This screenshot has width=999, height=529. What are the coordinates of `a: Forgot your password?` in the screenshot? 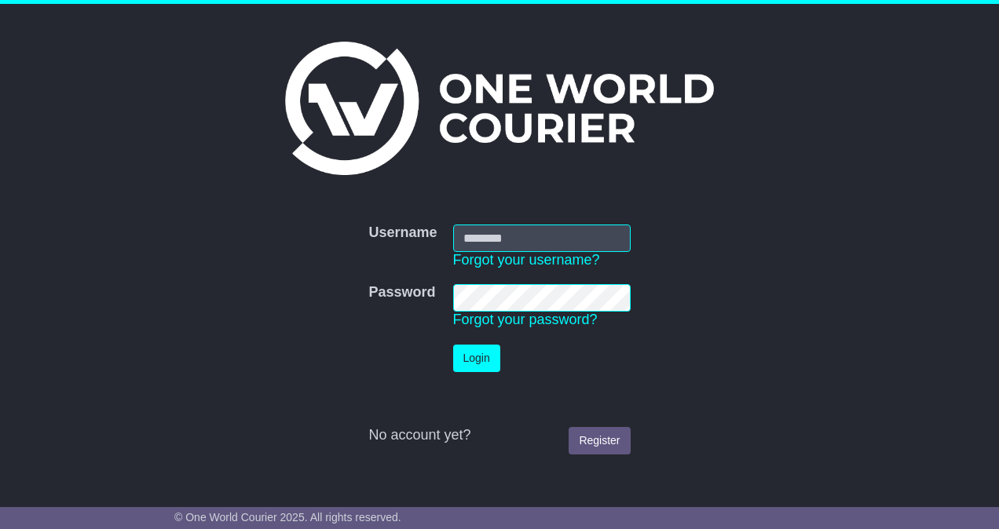 It's located at (525, 320).